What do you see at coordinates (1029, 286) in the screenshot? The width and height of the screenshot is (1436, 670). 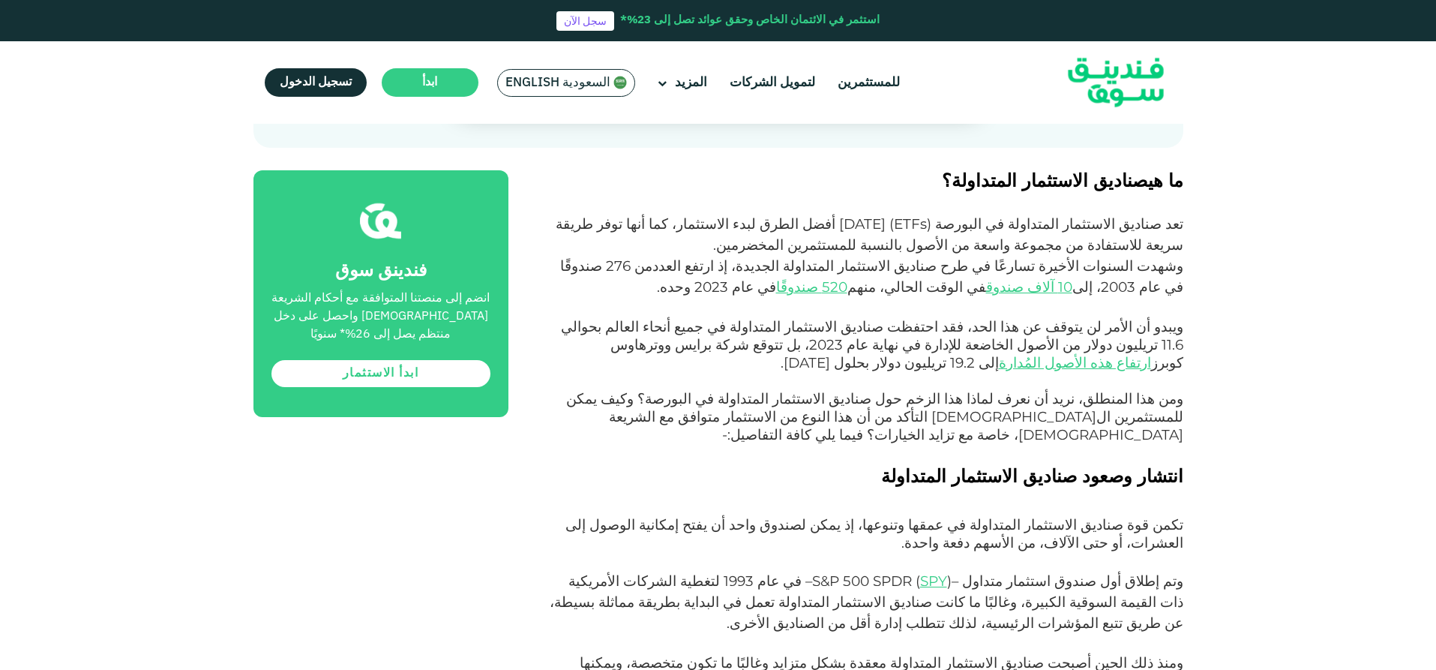 I see `a: 10 آلاف صندوق` at bounding box center [1029, 286].